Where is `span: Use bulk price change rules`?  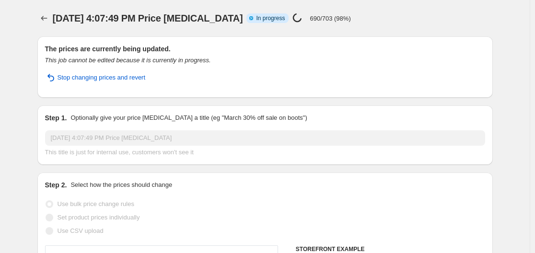 span: Use bulk price change rules is located at coordinates (96, 204).